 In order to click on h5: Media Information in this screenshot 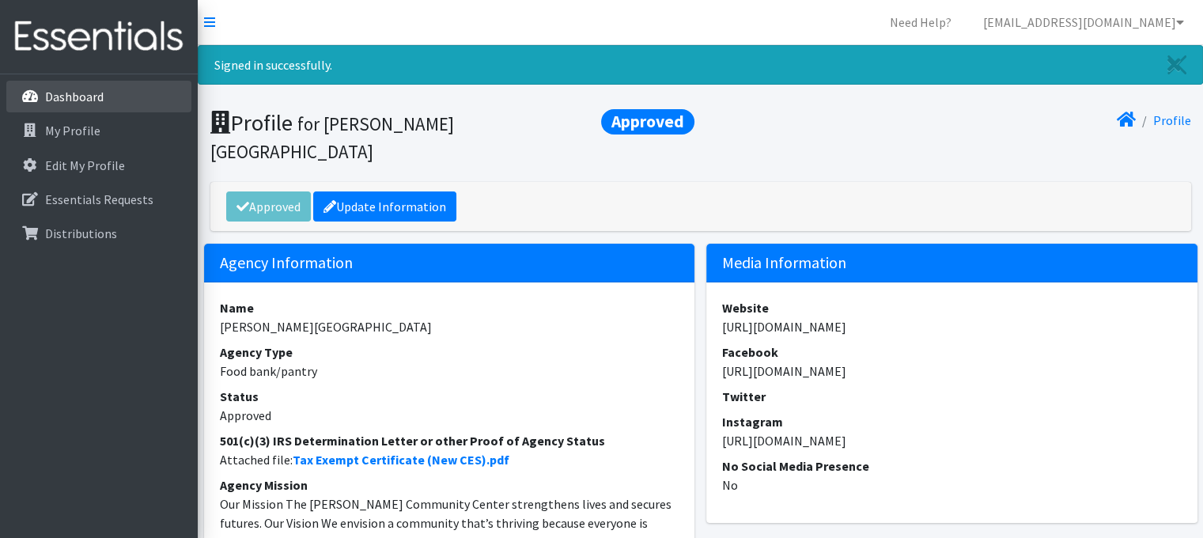, I will do `click(951, 263)`.